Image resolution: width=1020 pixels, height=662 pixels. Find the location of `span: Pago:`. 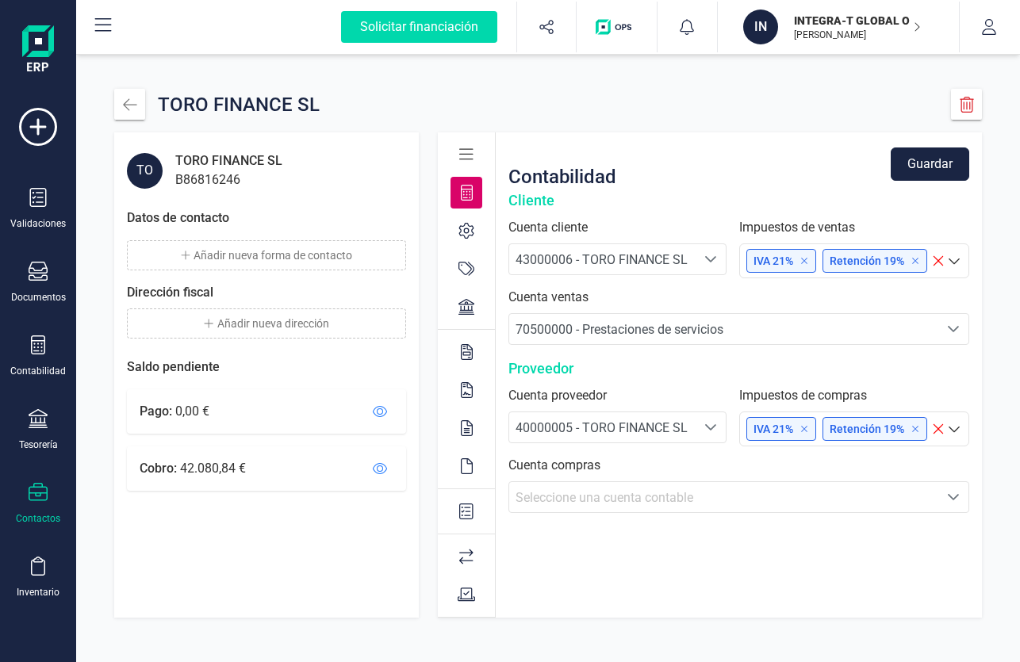

span: Pago: is located at coordinates (155, 411).